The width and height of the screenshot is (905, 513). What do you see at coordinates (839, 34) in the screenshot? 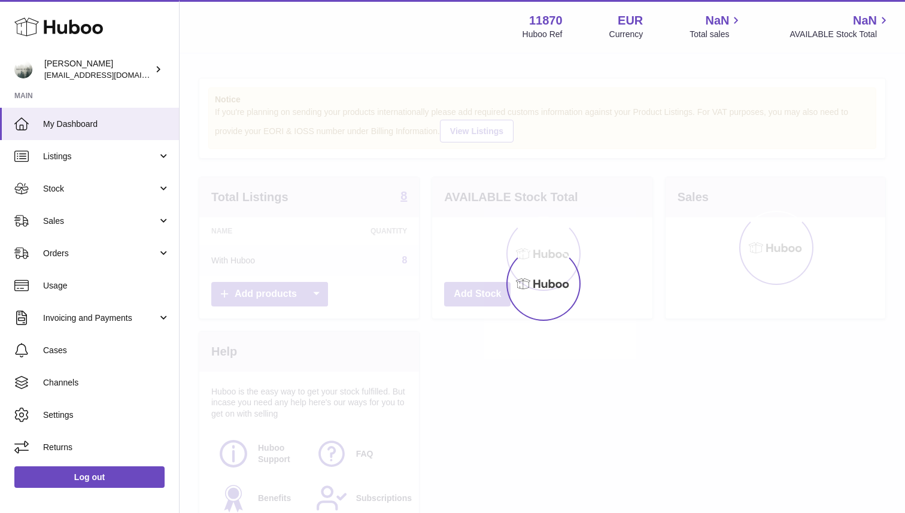
I see `span: AVAILABLE Stock Total` at bounding box center [839, 34].